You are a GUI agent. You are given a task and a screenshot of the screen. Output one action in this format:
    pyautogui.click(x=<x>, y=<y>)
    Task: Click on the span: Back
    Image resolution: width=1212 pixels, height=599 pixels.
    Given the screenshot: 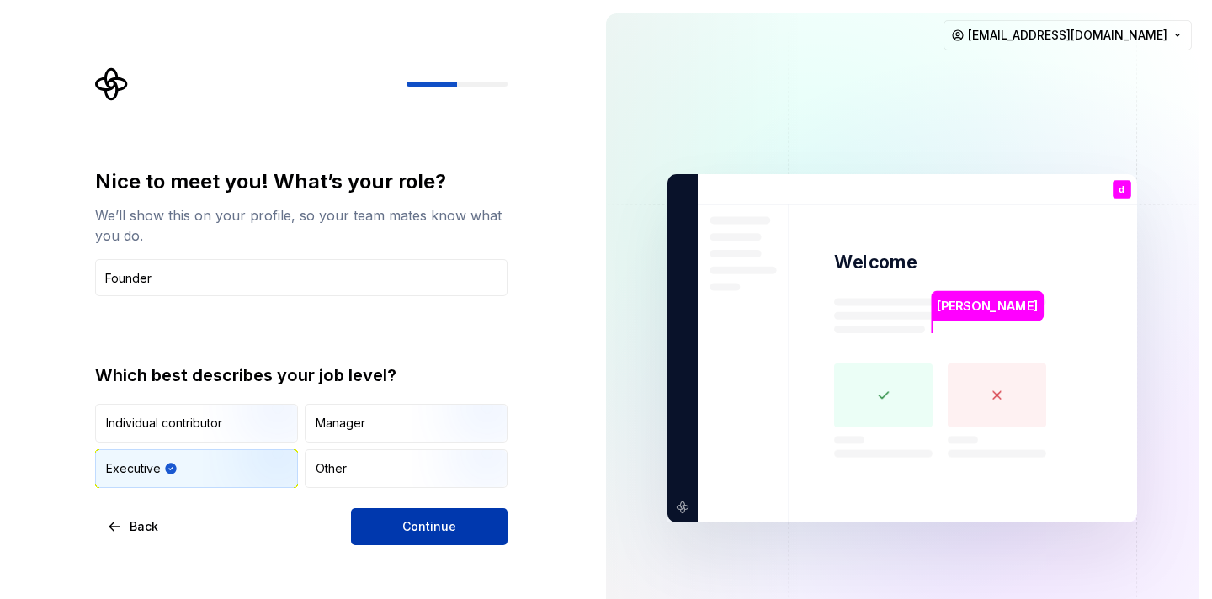 What is the action you would take?
    pyautogui.click(x=144, y=527)
    